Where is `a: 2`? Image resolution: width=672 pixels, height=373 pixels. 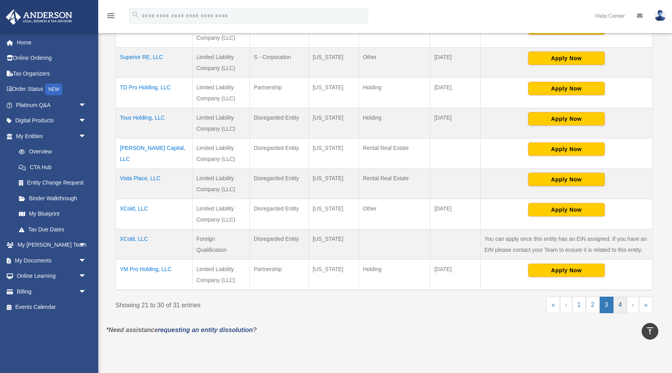
a: 2 is located at coordinates (593, 305).